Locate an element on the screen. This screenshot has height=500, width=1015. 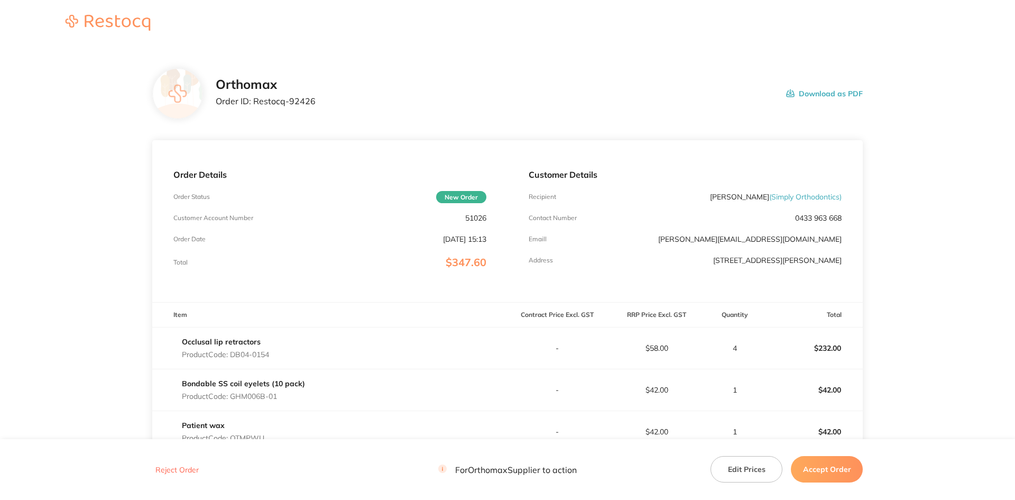
p: Emaill is located at coordinates (538, 239).